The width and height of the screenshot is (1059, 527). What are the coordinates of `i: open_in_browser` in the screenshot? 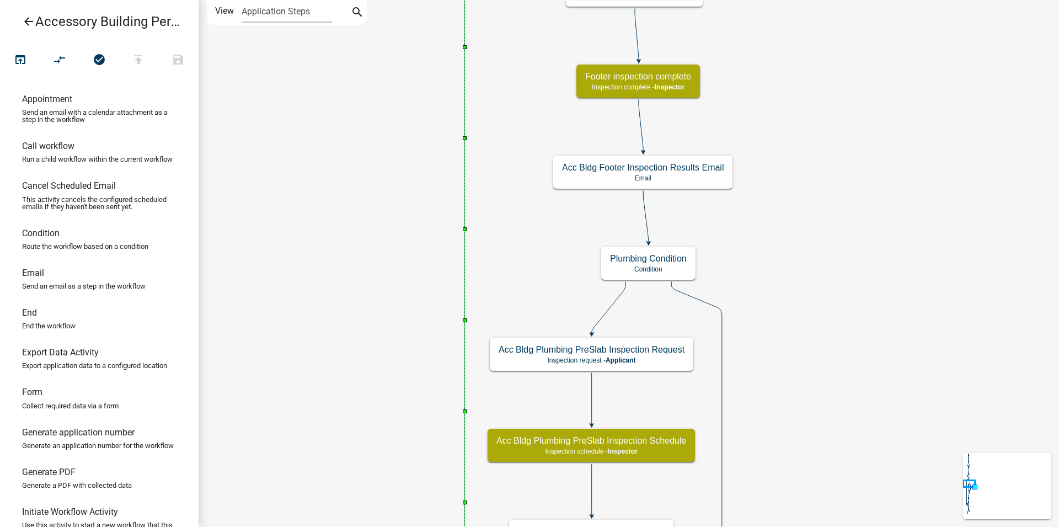 It's located at (20, 61).